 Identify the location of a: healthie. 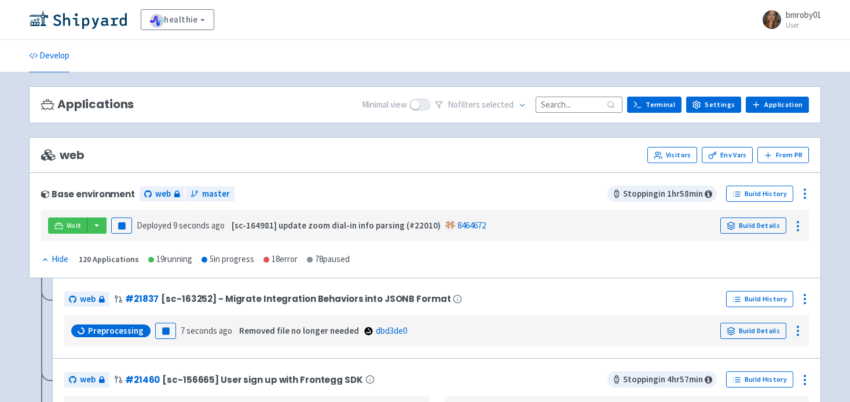
(177, 20).